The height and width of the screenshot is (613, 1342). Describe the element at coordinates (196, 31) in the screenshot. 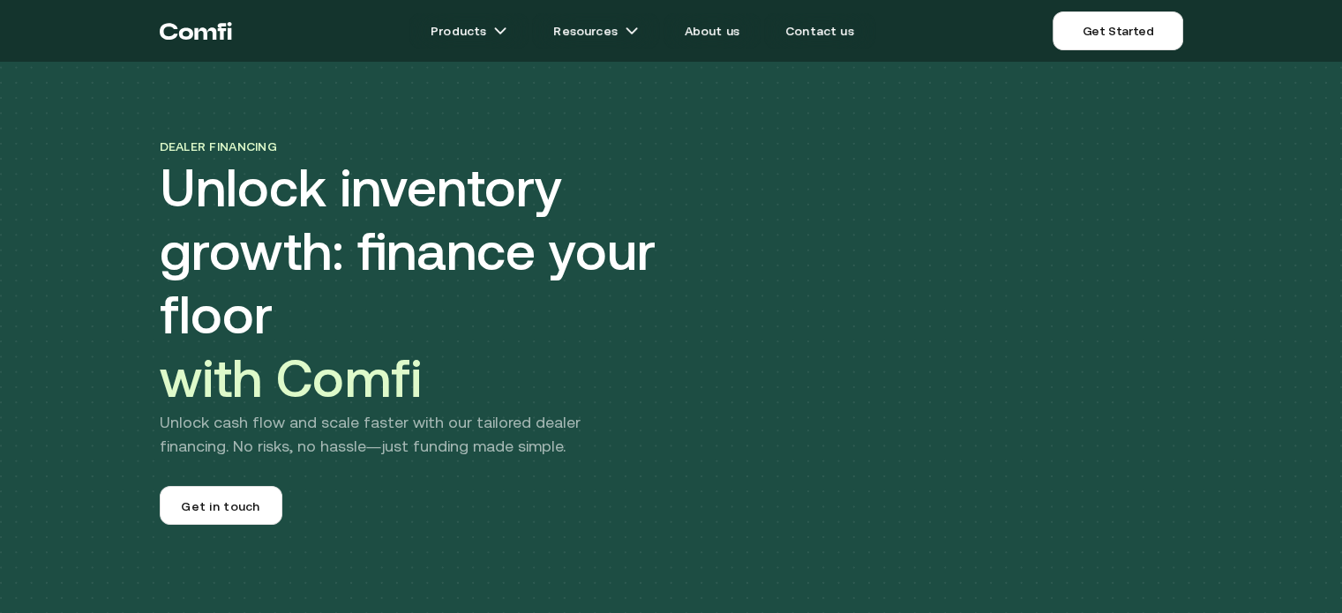

I see `a: Return to the top of the Comfi home page` at that location.